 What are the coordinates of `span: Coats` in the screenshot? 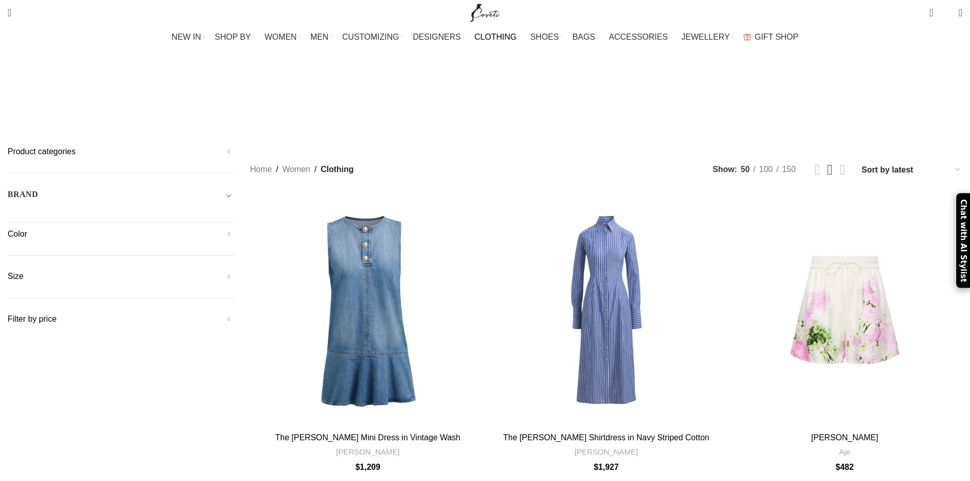 It's located at (318, 103).